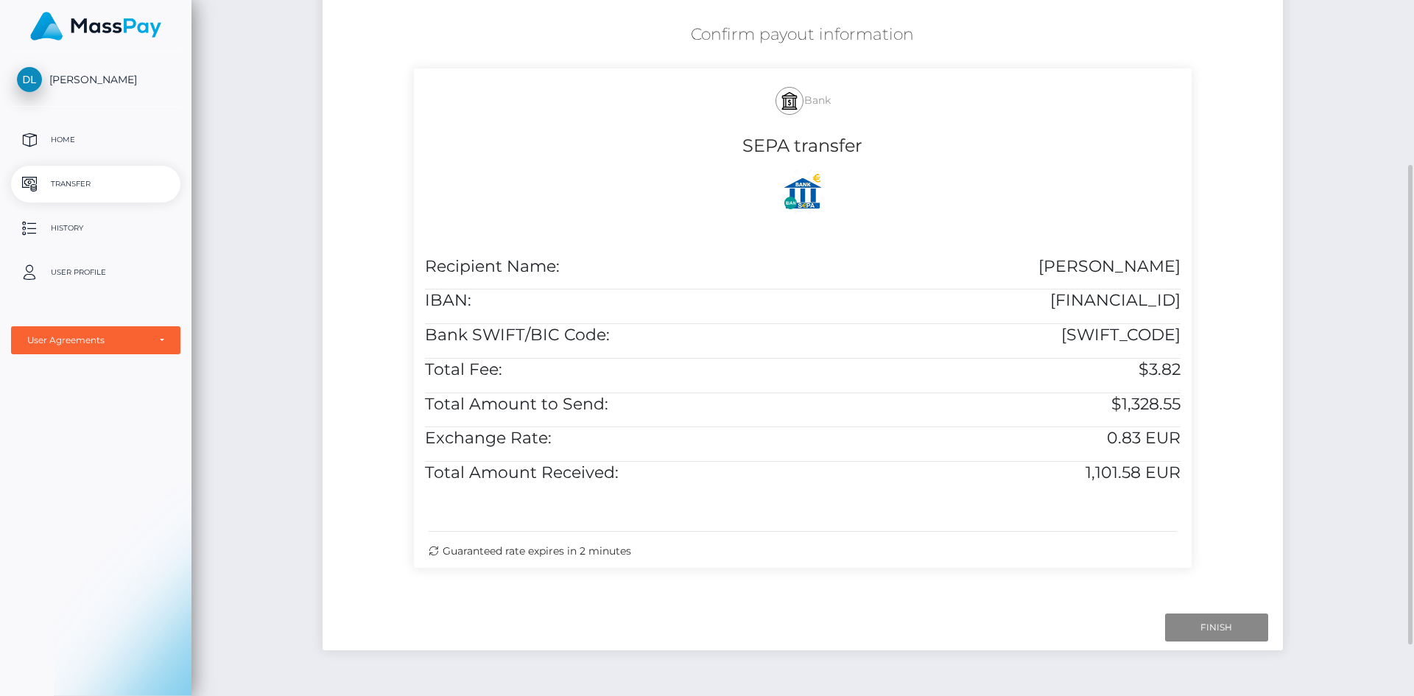  Describe the element at coordinates (997, 370) in the screenshot. I see `h5: $3.82` at that location.